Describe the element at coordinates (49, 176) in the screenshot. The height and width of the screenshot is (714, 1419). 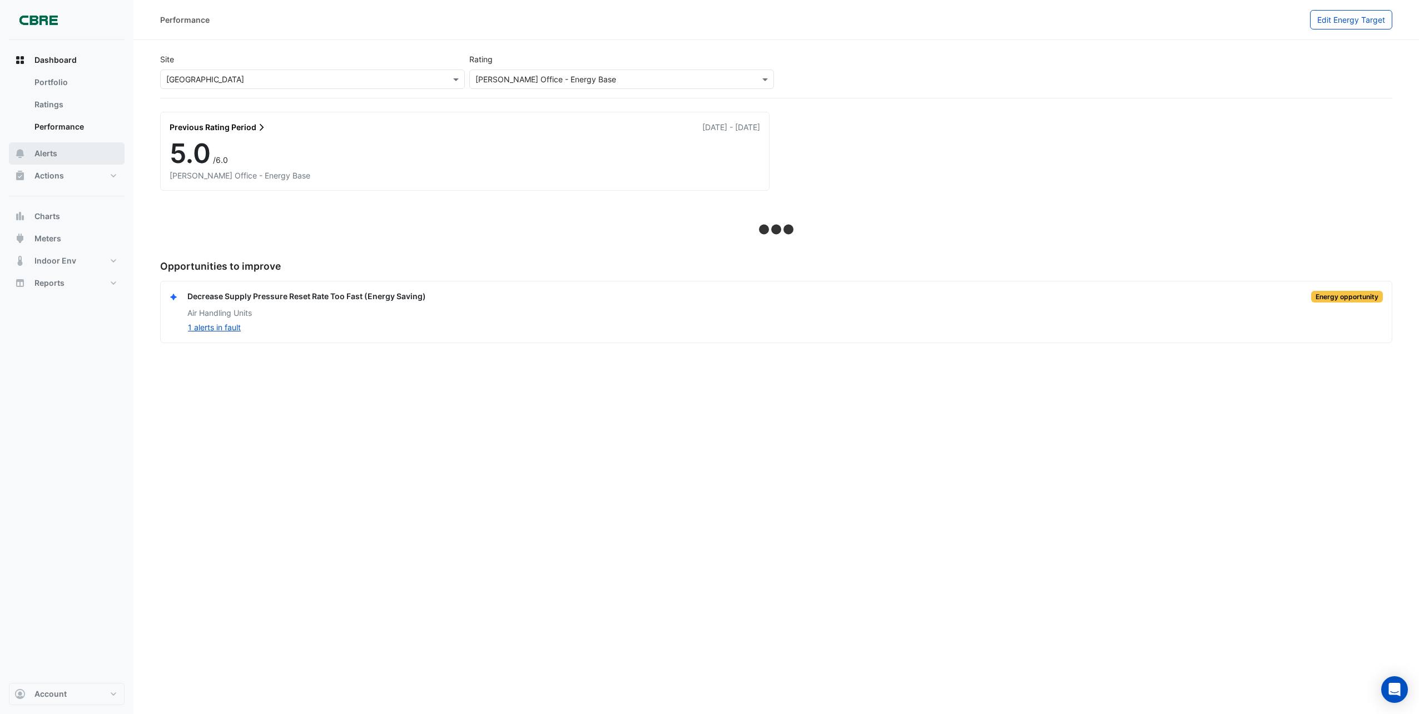
I see `span: Actions` at that location.